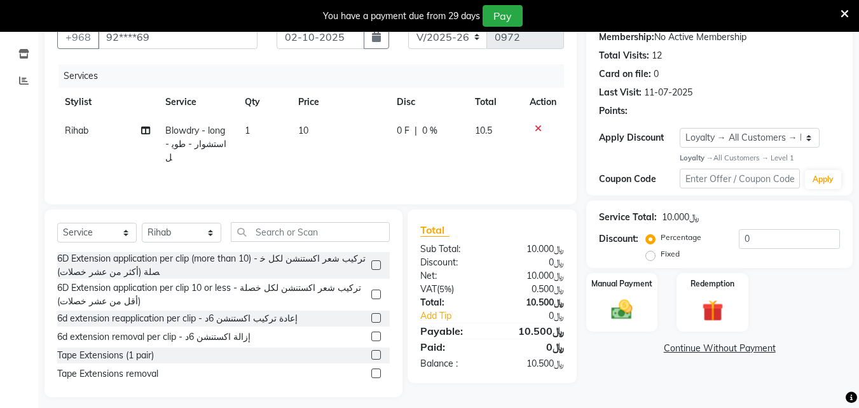 The image size is (859, 408). What do you see at coordinates (108, 373) in the screenshot?
I see `div: Tape Extensions removal` at bounding box center [108, 373].